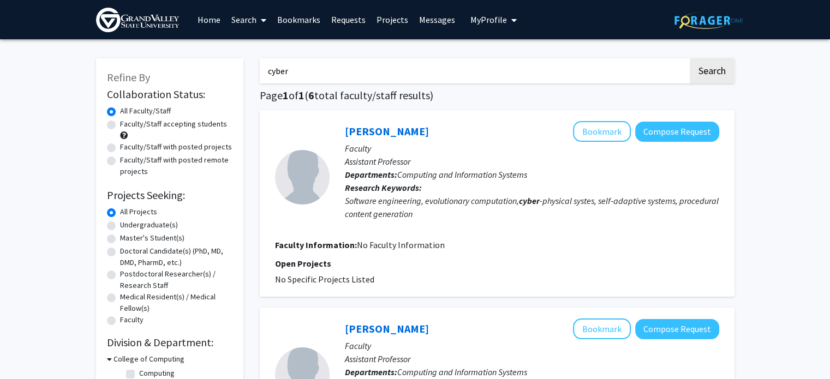 This screenshot has width=830, height=379. I want to click on label: Faculty/Staff with posted remote projects, so click(176, 166).